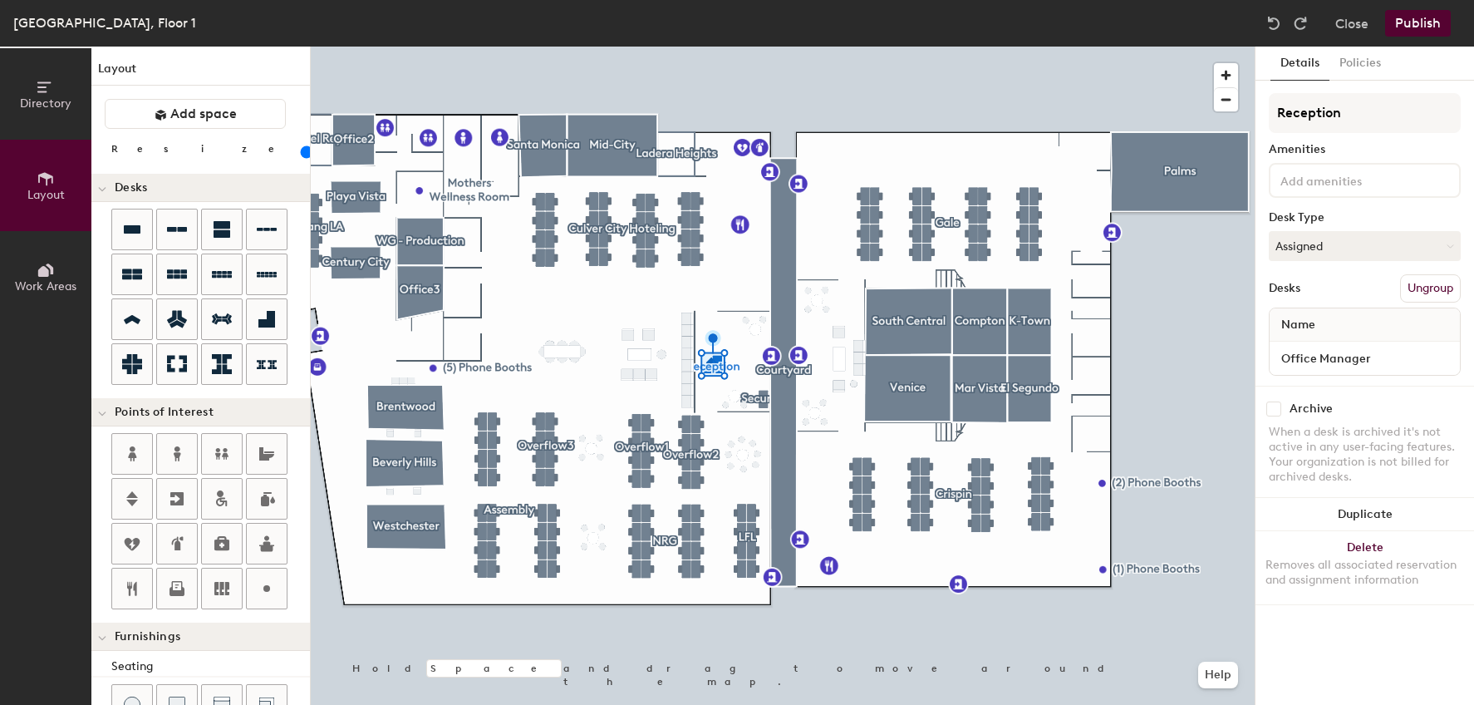 The height and width of the screenshot is (705, 1474). What do you see at coordinates (1301, 23) in the screenshot?
I see `img: Redo` at bounding box center [1301, 23].